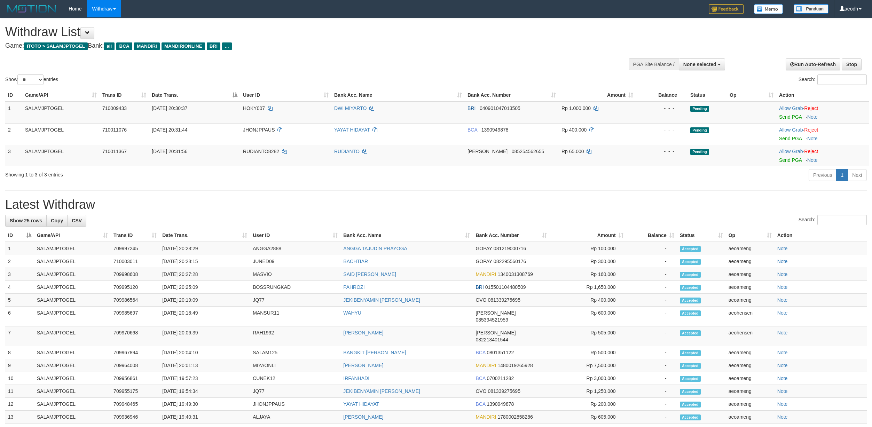  Describe the element at coordinates (213, 46) in the screenshot. I see `span: BRI` at that location.